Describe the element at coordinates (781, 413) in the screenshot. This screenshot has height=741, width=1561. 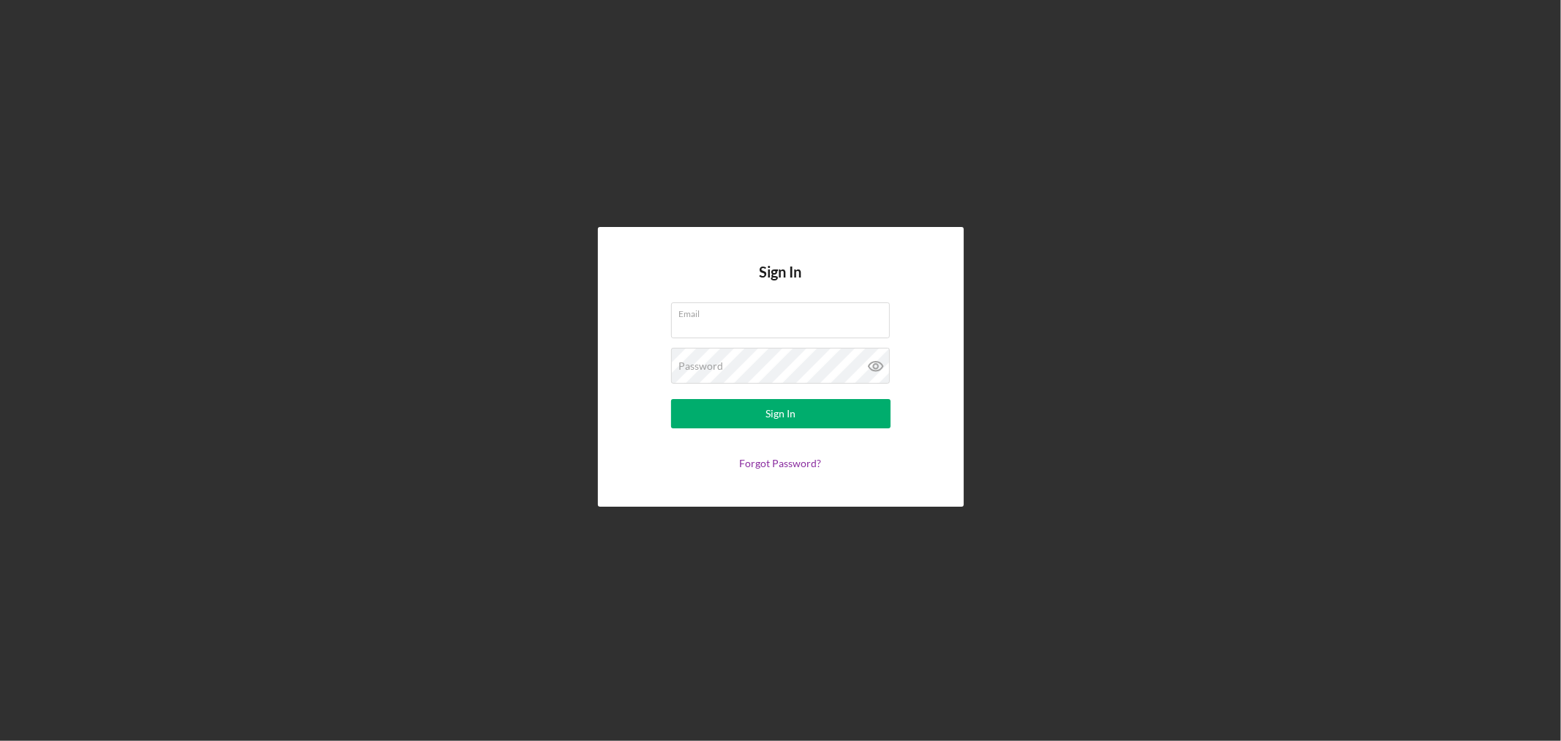
I see `button: Sign In` at that location.